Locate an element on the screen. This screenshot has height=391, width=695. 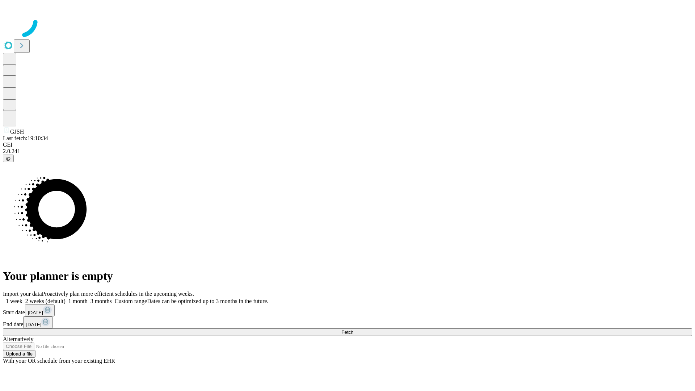
span: Alternatively is located at coordinates (18, 339).